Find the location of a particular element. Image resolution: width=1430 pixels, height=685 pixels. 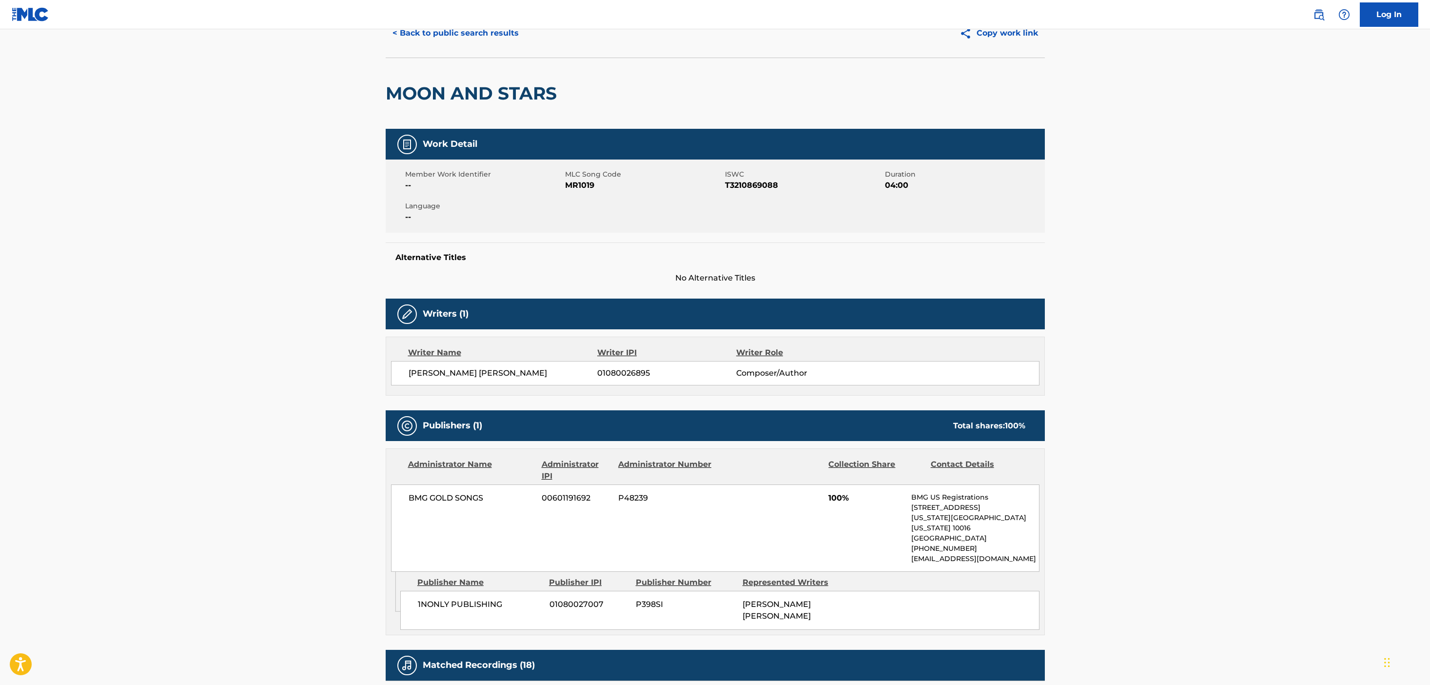

img: Work Detail is located at coordinates (407, 144).